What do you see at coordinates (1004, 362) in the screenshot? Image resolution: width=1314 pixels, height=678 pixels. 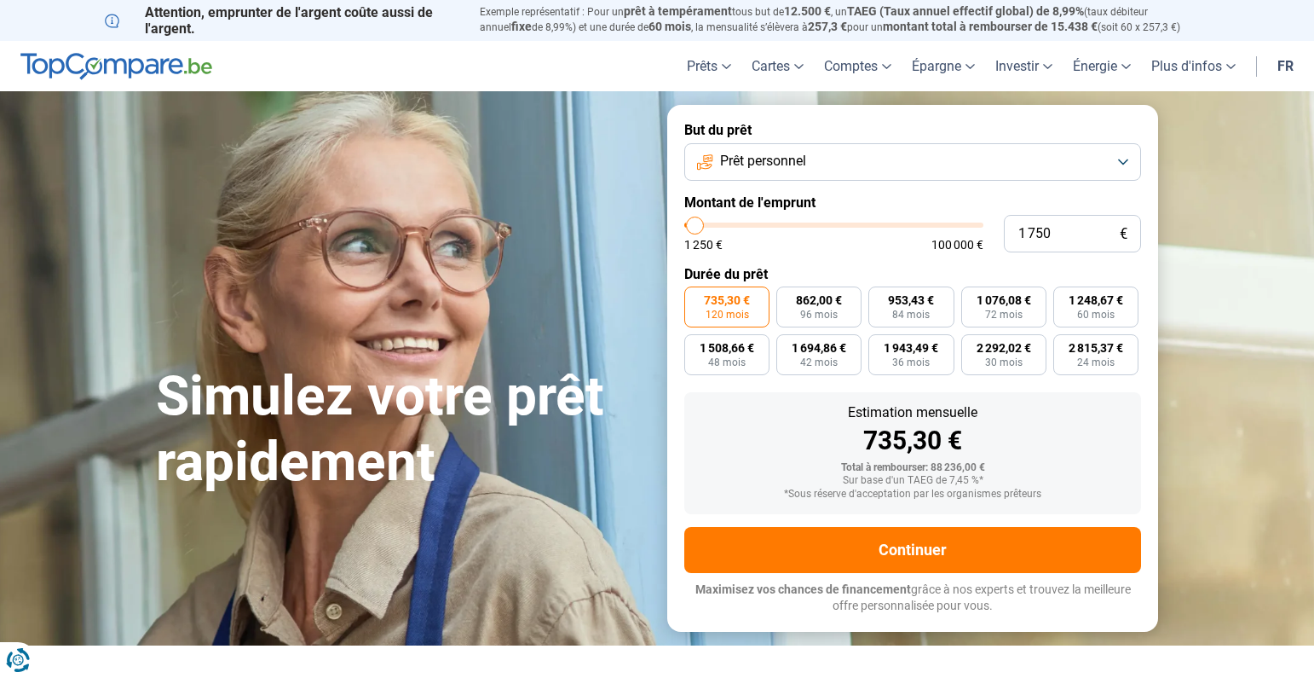 I see `span: 30 mois` at bounding box center [1004, 362].